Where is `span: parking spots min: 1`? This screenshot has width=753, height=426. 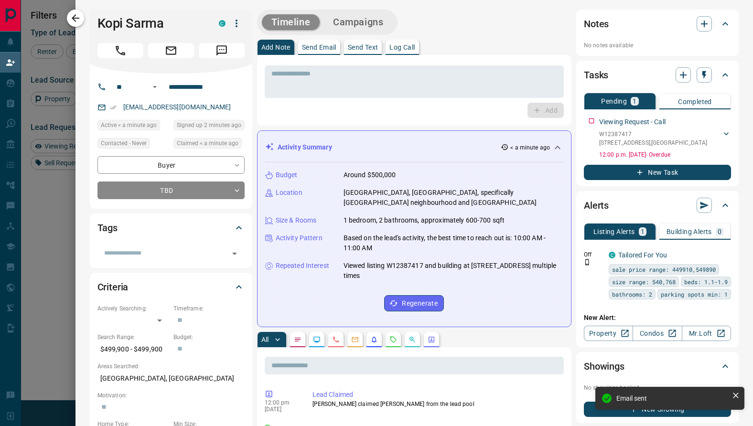
span: parking spots min: 1 is located at coordinates (695, 294).